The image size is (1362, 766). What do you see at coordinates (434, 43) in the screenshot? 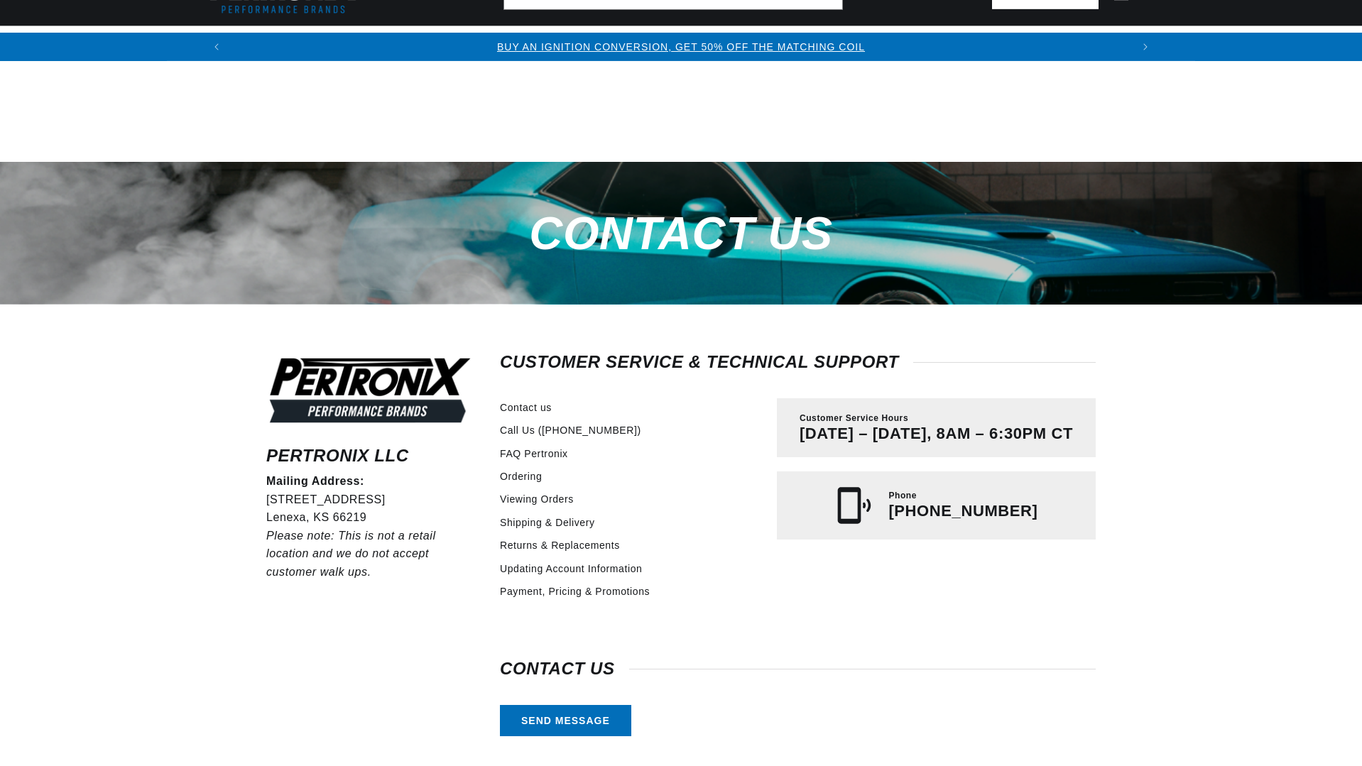
I see `summary: Coils & Distributors` at bounding box center [434, 43].